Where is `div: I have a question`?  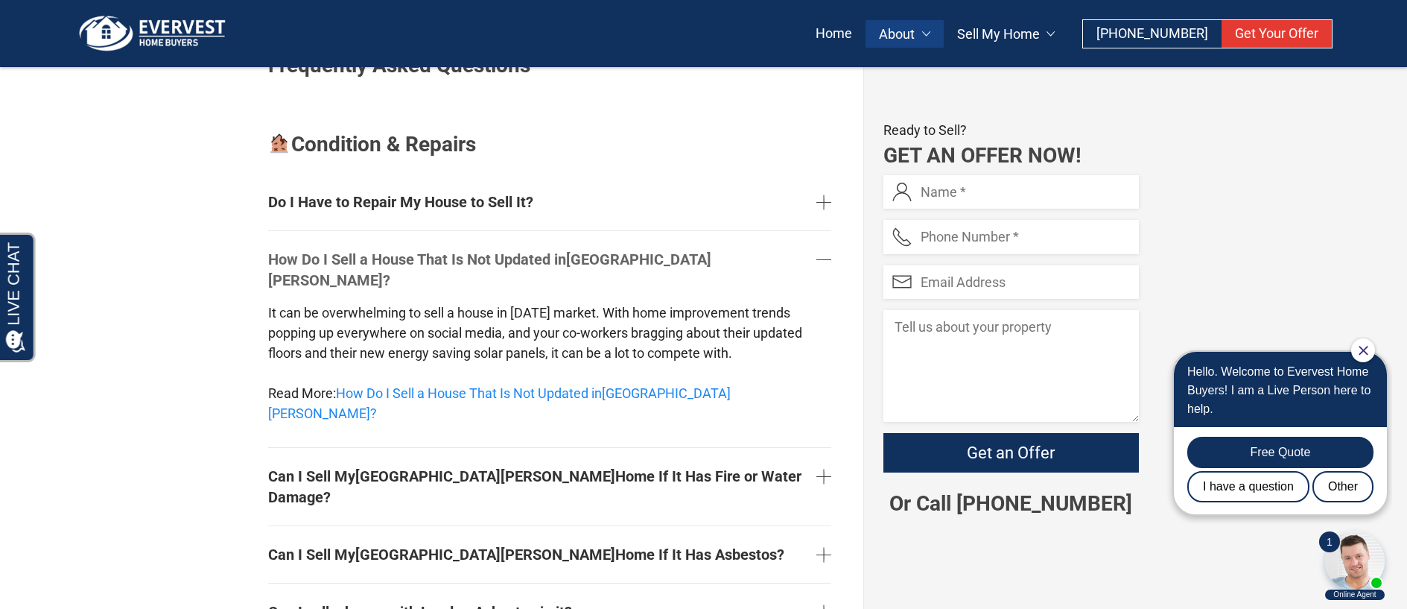
div: I have a question is located at coordinates (95, 150).